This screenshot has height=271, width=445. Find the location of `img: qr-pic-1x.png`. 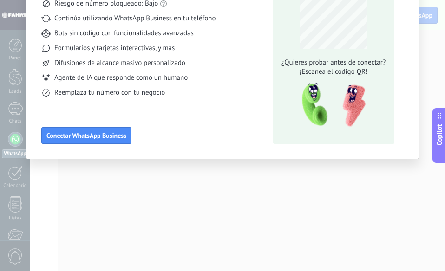

img: qr-pic-1x.png is located at coordinates (331, 105).